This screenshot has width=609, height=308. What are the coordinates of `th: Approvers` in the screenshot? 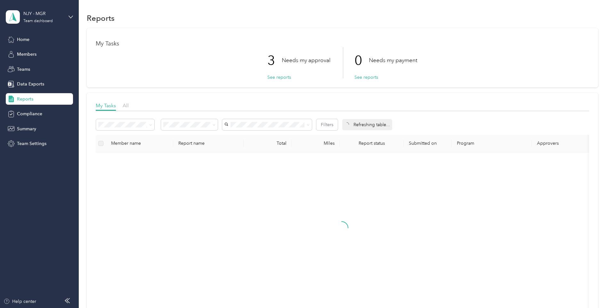 It's located at (564, 144).